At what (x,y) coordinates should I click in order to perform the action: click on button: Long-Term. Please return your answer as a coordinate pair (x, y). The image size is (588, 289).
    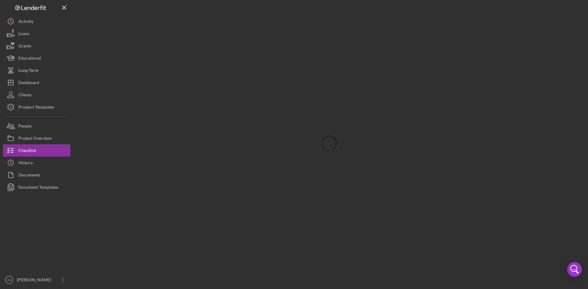
    Looking at the image, I should click on (37, 70).